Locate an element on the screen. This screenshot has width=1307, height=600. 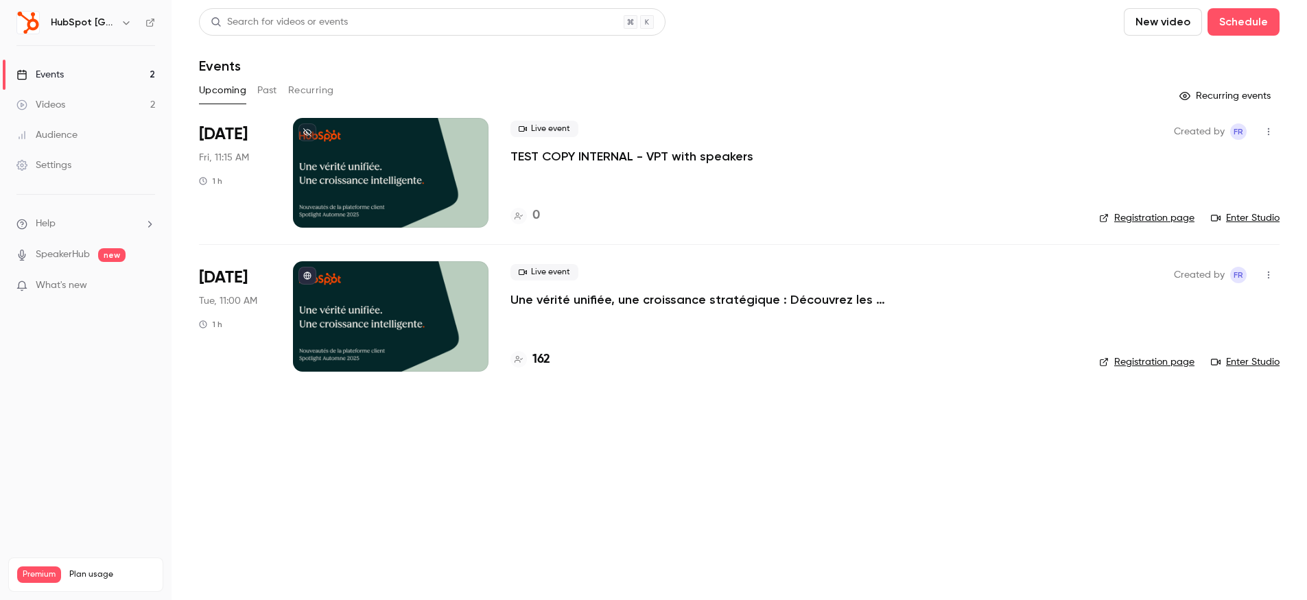
div: Oct 3 Fri, 11:15 AM (Europe/Paris) is located at coordinates (235, 173).